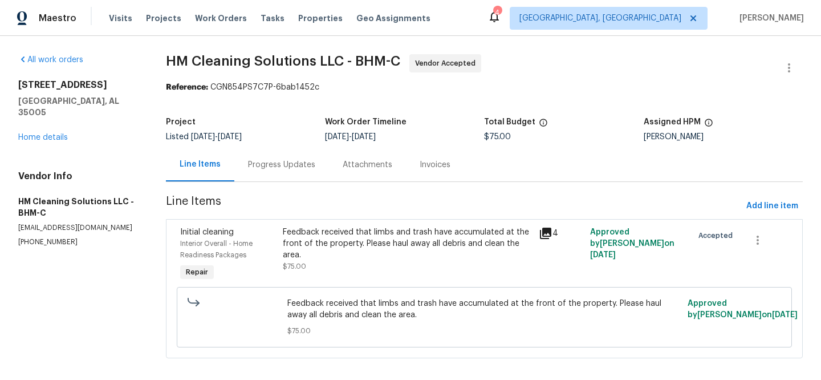 This screenshot has width=821, height=380. I want to click on b: Reference:, so click(187, 87).